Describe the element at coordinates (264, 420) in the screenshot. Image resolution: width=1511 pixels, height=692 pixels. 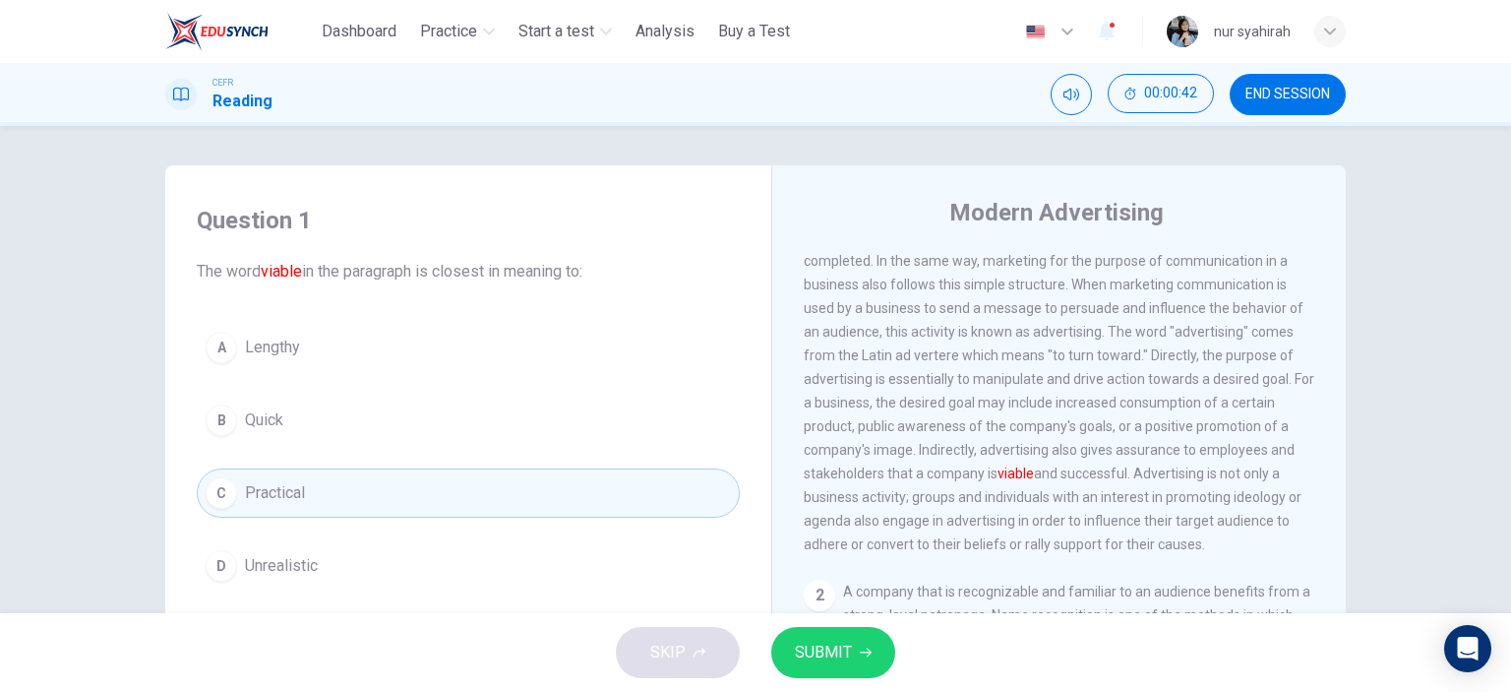
I see `span: Quick` at that location.